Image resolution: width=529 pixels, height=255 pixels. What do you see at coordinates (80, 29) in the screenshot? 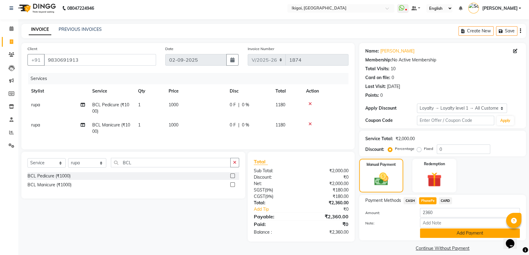
I see `a: PREVIOUS INVOICES` at bounding box center [80, 29].